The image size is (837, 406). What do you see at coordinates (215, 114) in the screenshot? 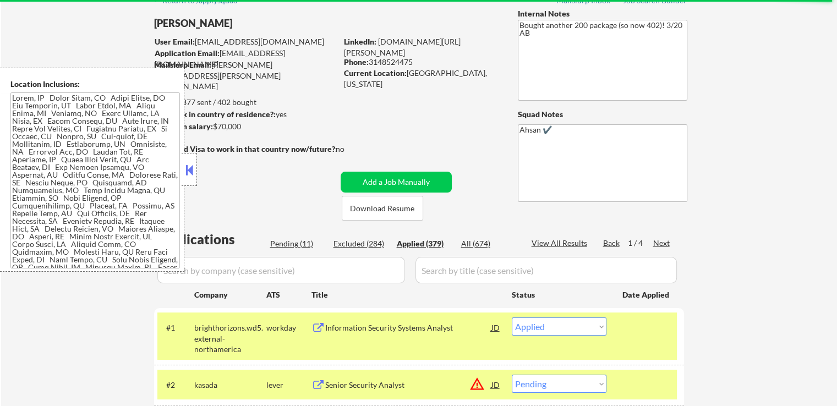
I see `strong: Can work in country of residence?:` at bounding box center [215, 114].